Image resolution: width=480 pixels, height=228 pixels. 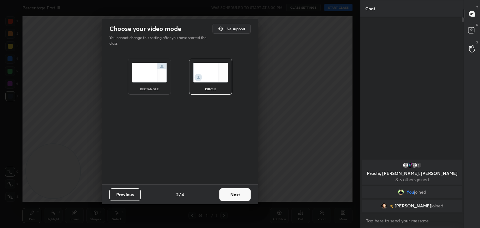 I want to click on div: 5, so click(x=419, y=165).